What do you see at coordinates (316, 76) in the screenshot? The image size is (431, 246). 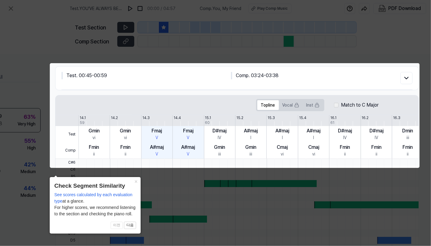 I see `div: Comp .` at bounding box center [316, 76].